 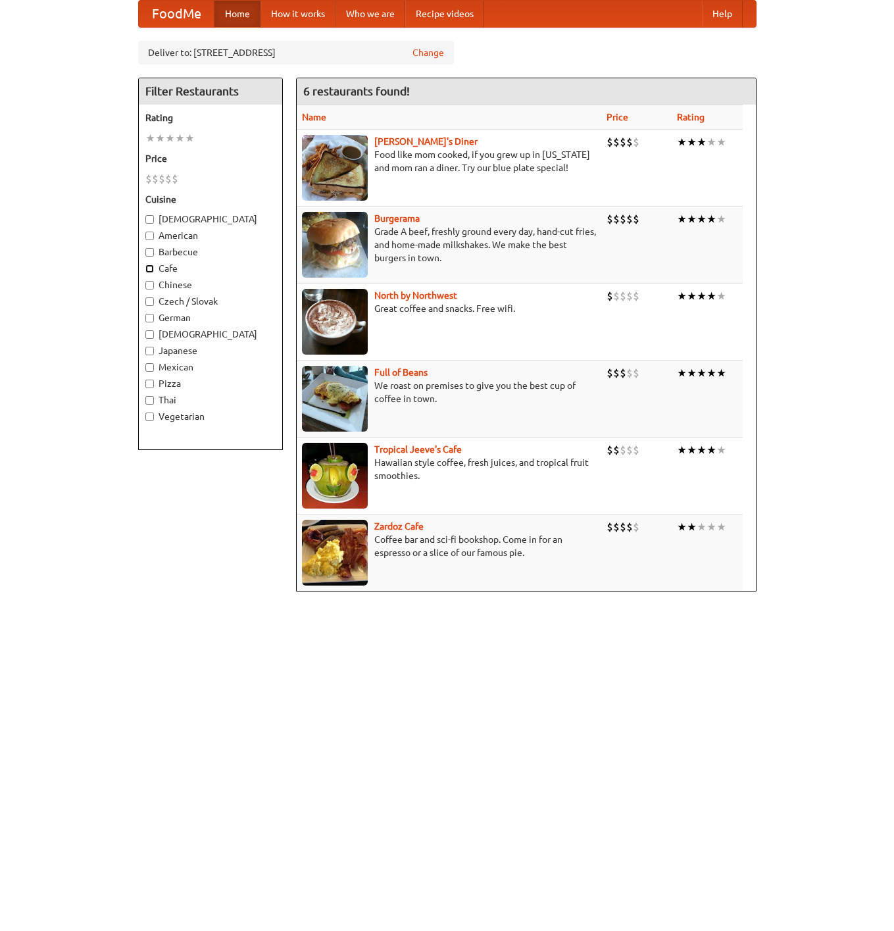 What do you see at coordinates (448, 308) in the screenshot?
I see `p: Great coffee and snacks. Free wifi.` at bounding box center [448, 308].